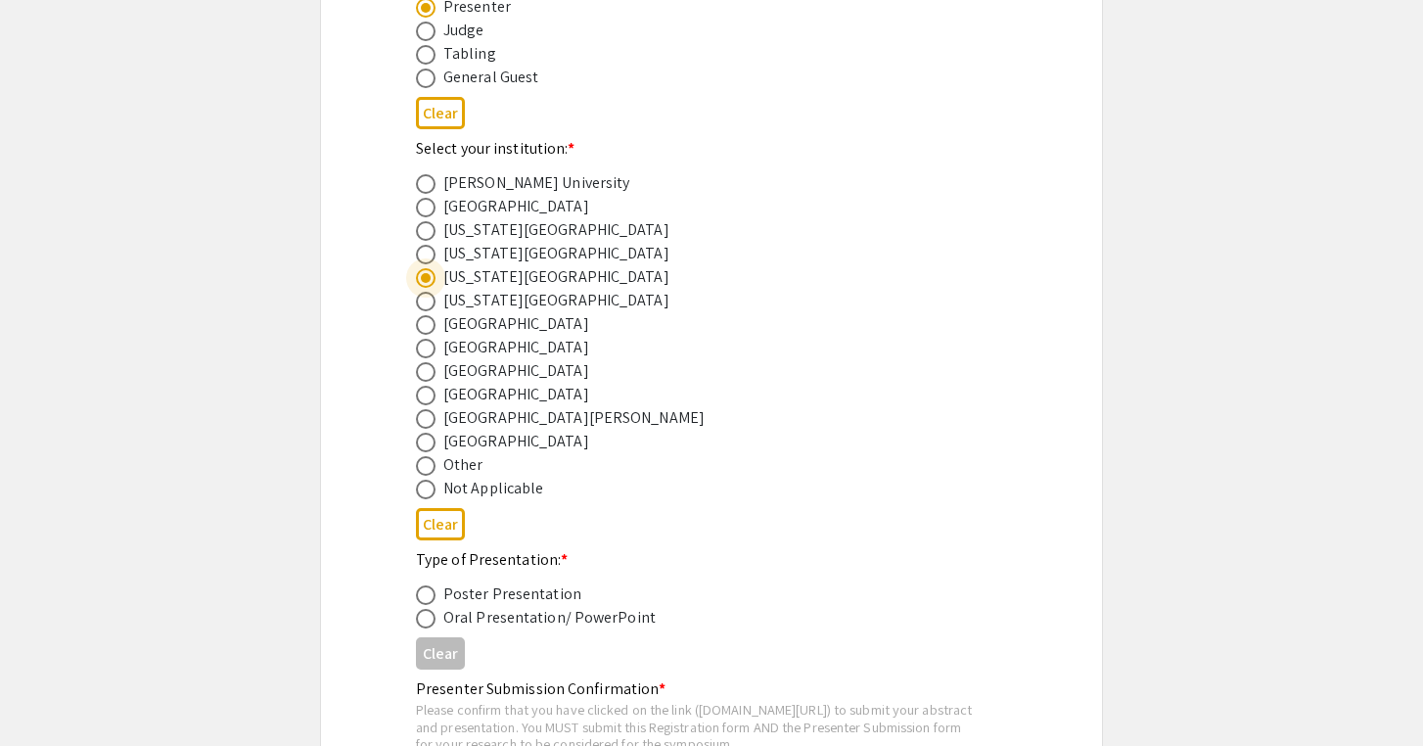  Describe the element at coordinates (512, 594) in the screenshot. I see `div: Poster Presentation` at that location.